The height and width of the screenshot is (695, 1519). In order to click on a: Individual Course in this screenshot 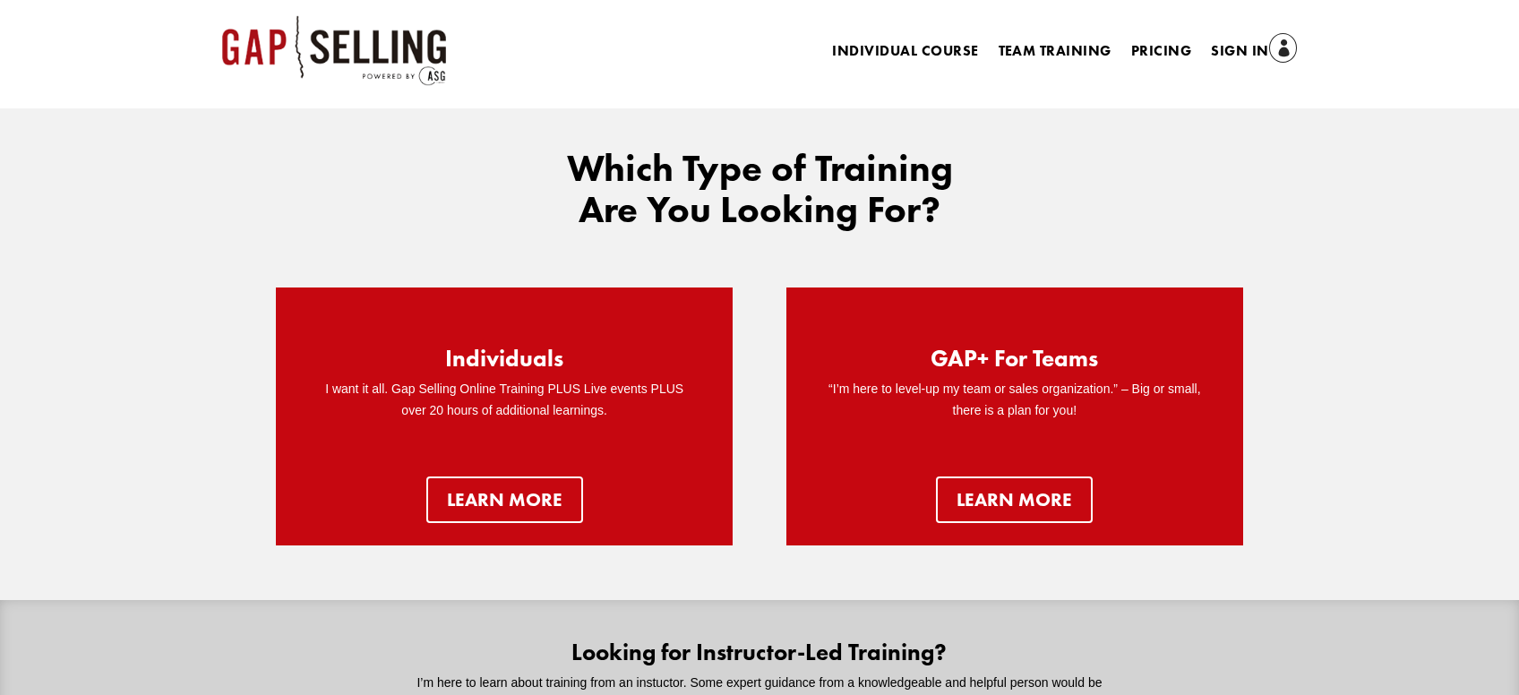, I will do `click(905, 55)`.